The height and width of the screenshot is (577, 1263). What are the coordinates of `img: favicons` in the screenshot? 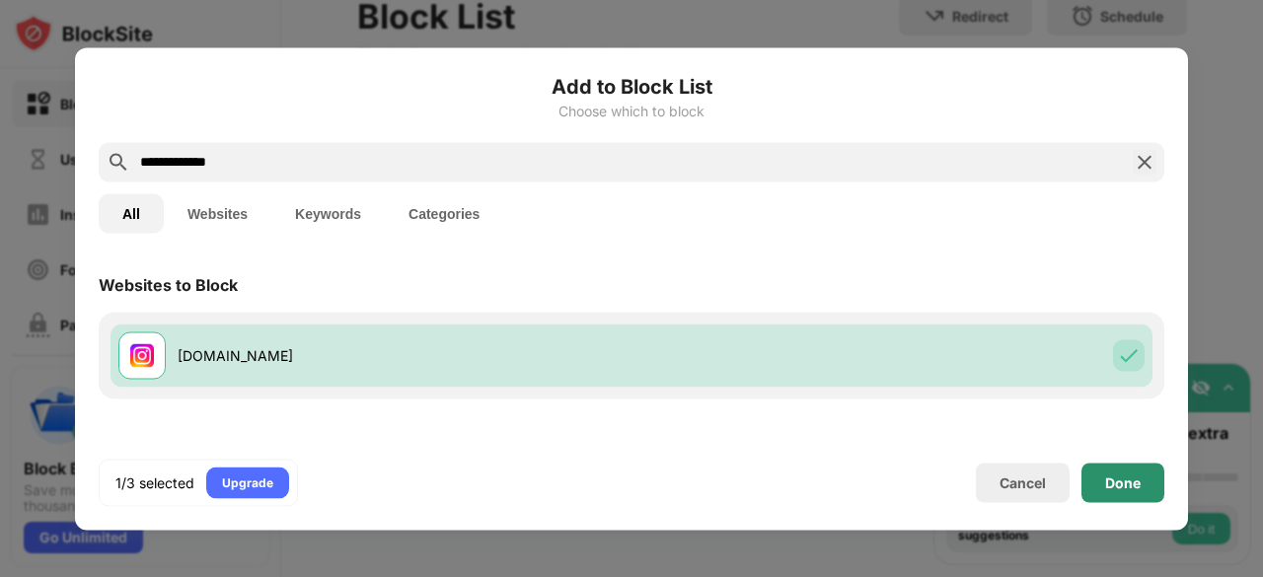 It's located at (142, 355).